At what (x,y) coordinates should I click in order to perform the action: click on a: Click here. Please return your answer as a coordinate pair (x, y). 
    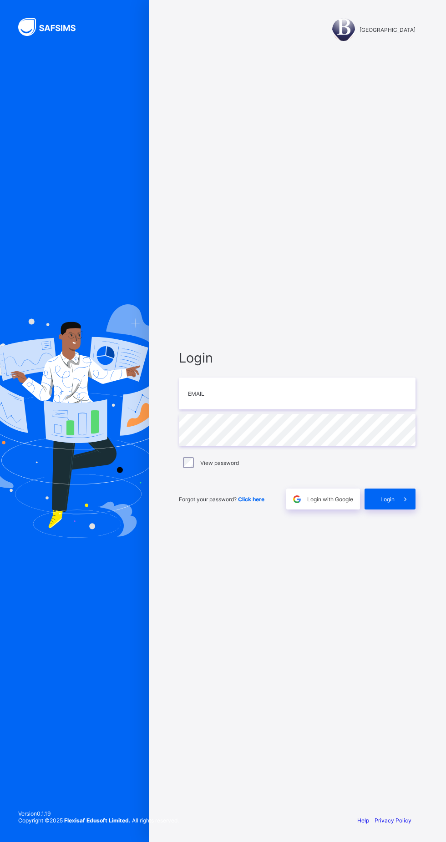
    Looking at the image, I should click on (251, 499).